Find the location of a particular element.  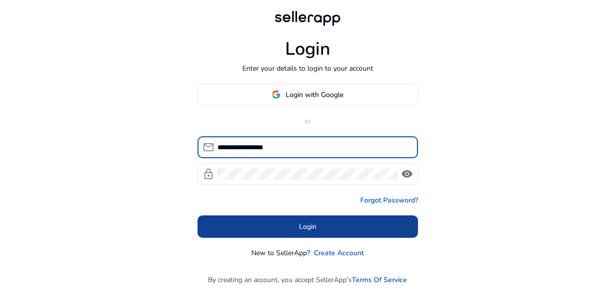

a: Forgot Password? is located at coordinates (389, 200).